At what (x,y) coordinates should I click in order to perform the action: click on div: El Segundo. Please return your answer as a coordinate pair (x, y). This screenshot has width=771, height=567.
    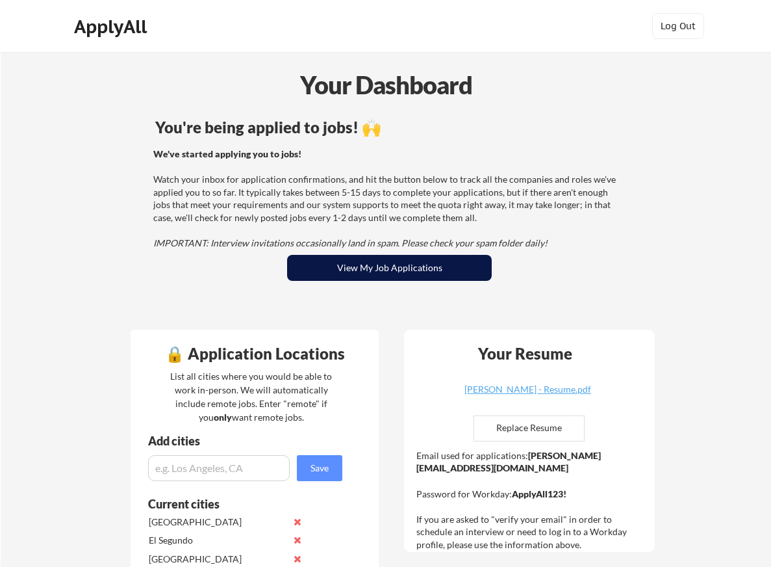
    Looking at the image, I should click on (217, 540).